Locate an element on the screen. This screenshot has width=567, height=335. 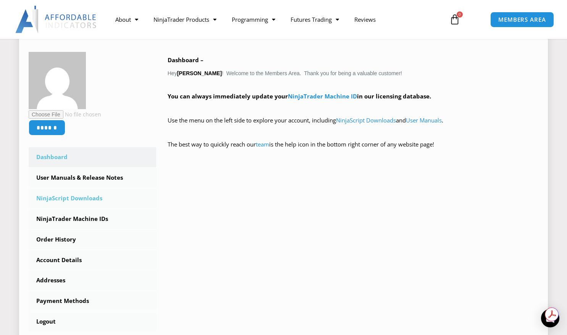
a: 0 is located at coordinates (455, 19).